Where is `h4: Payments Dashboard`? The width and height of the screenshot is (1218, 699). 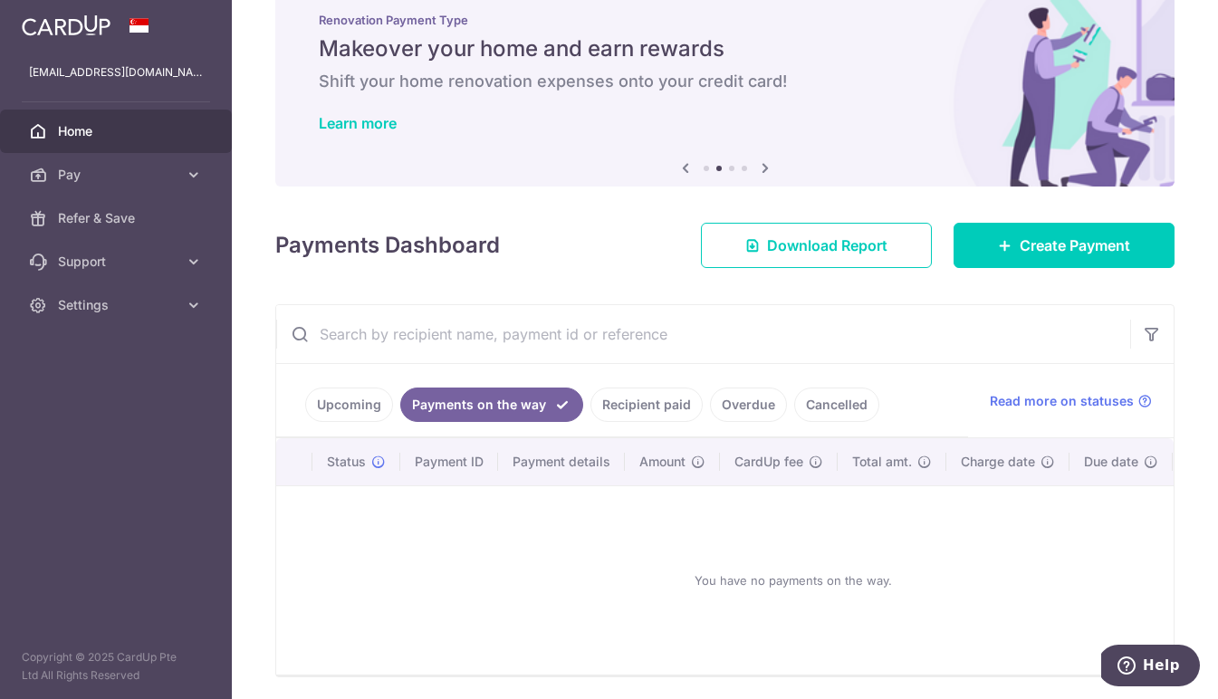 h4: Payments Dashboard is located at coordinates (388, 245).